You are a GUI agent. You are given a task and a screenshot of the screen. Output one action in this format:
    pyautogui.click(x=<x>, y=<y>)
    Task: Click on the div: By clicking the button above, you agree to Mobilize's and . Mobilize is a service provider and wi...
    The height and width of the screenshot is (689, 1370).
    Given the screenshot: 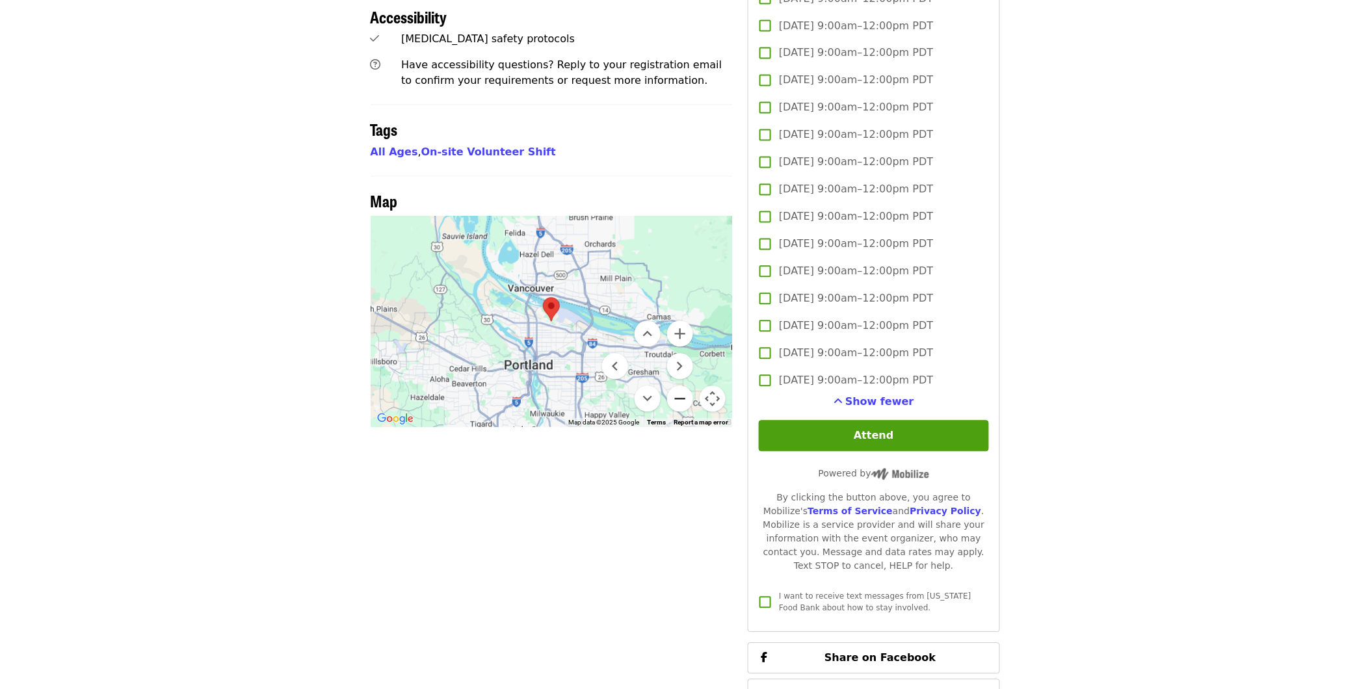 What is the action you would take?
    pyautogui.click(x=873, y=532)
    